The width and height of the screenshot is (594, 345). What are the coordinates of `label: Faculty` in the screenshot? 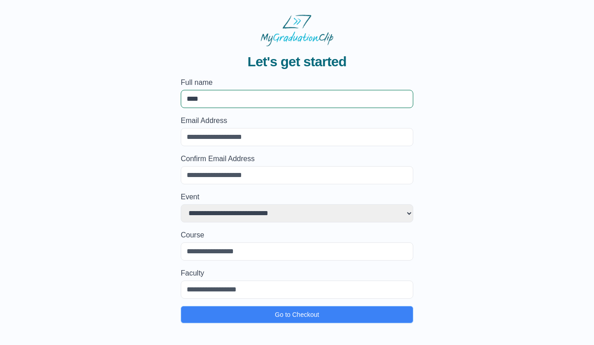 It's located at (297, 273).